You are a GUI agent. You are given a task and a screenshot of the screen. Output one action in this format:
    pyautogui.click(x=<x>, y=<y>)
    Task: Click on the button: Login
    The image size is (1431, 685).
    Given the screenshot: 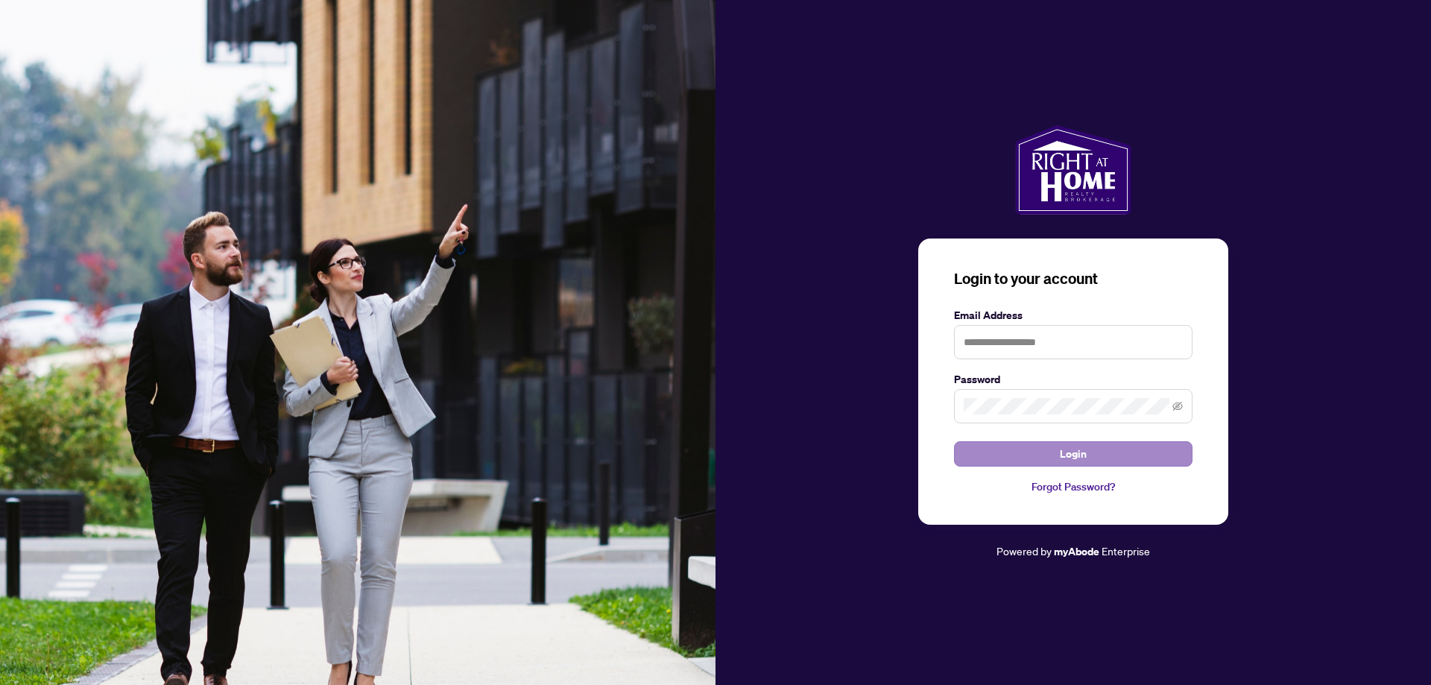 What is the action you would take?
    pyautogui.click(x=1073, y=454)
    